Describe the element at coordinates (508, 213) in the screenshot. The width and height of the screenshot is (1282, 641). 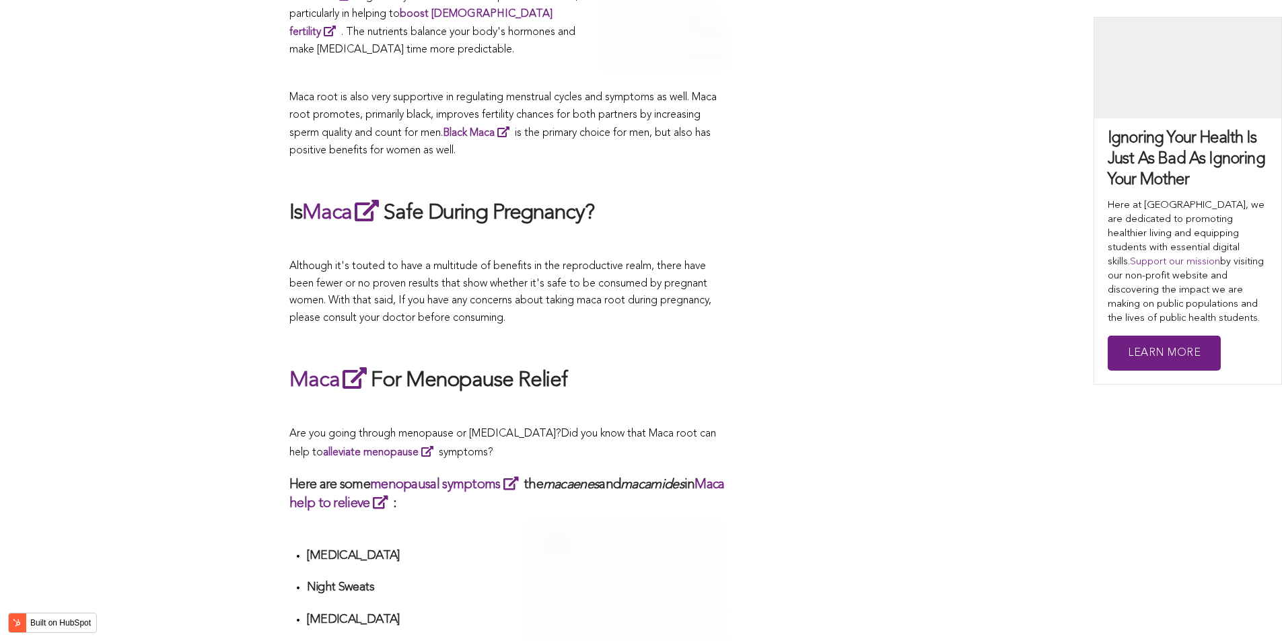
I see `h2: Is Safe During Pregnancy?` at that location.